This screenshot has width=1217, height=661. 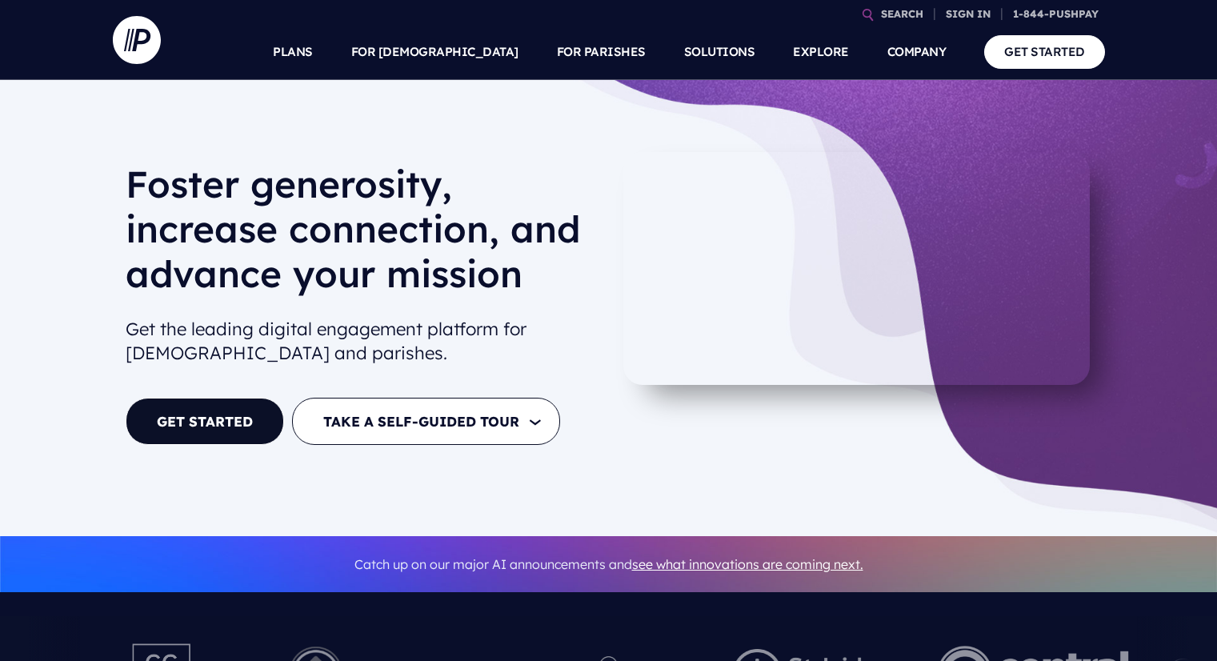 What do you see at coordinates (609, 564) in the screenshot?
I see `p: Catch up on our major AI announcements and` at bounding box center [609, 564].